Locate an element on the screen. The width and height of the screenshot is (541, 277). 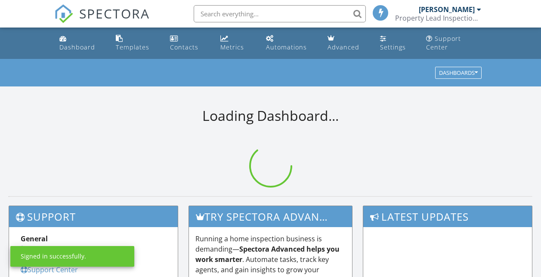
a: Spectora YouTube Channel is located at coordinates (68, 249).